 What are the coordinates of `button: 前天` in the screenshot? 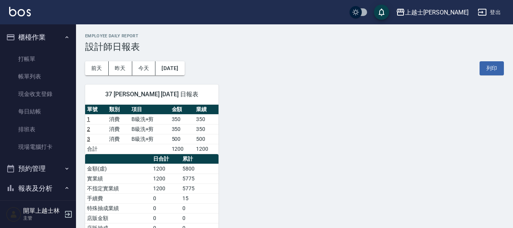 It's located at (97, 68).